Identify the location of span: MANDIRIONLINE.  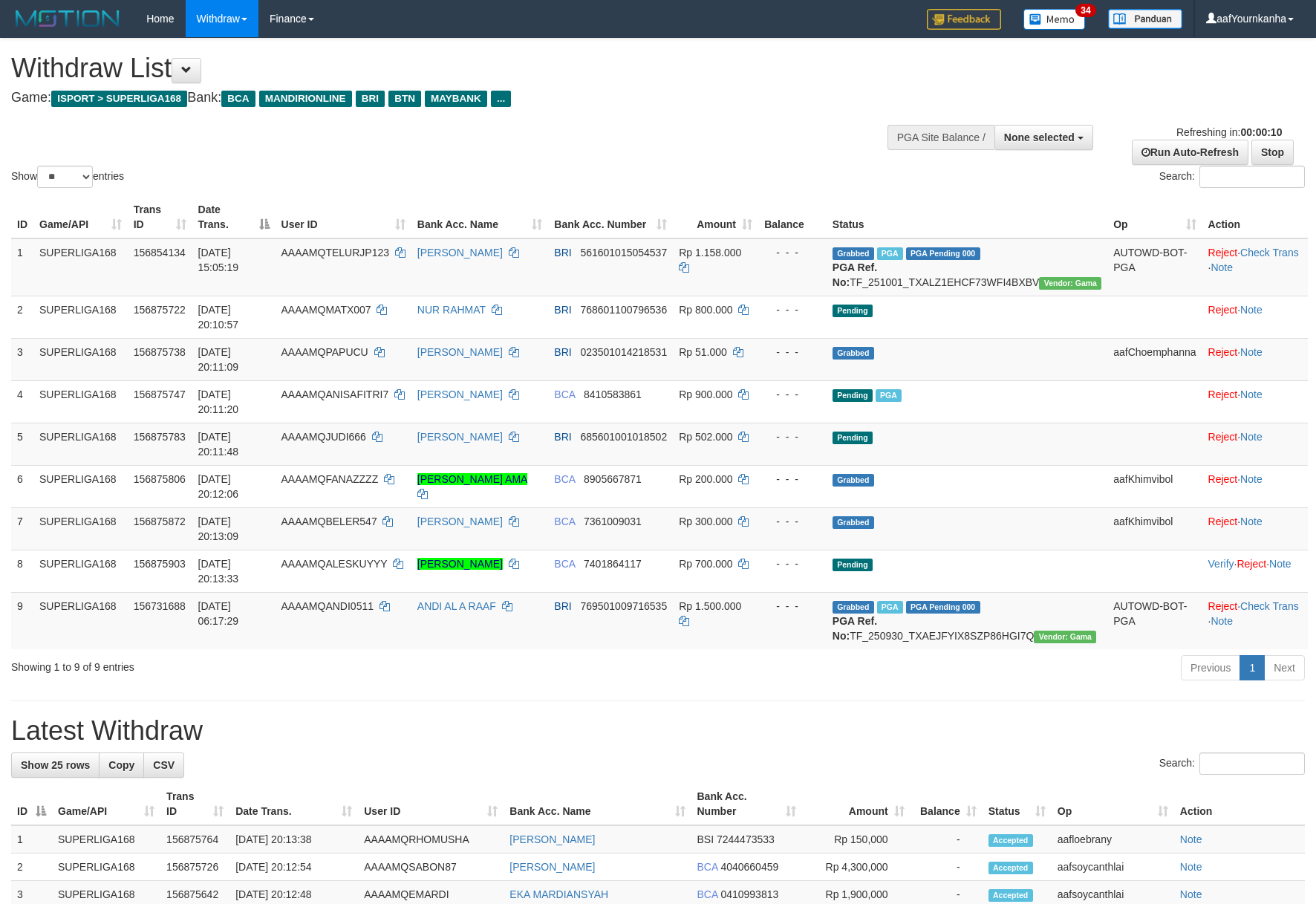
(305, 99).